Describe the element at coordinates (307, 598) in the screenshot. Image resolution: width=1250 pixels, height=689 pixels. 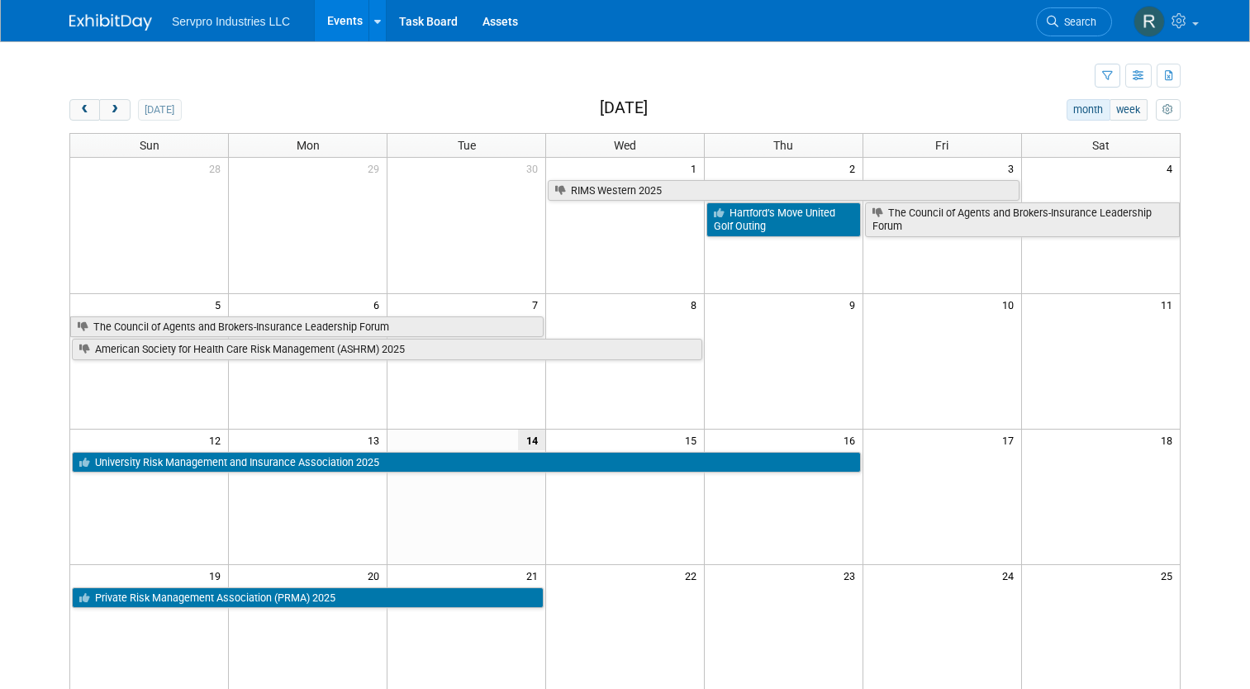
I see `a: Private Risk Management Association (PRMA) 2025` at that location.